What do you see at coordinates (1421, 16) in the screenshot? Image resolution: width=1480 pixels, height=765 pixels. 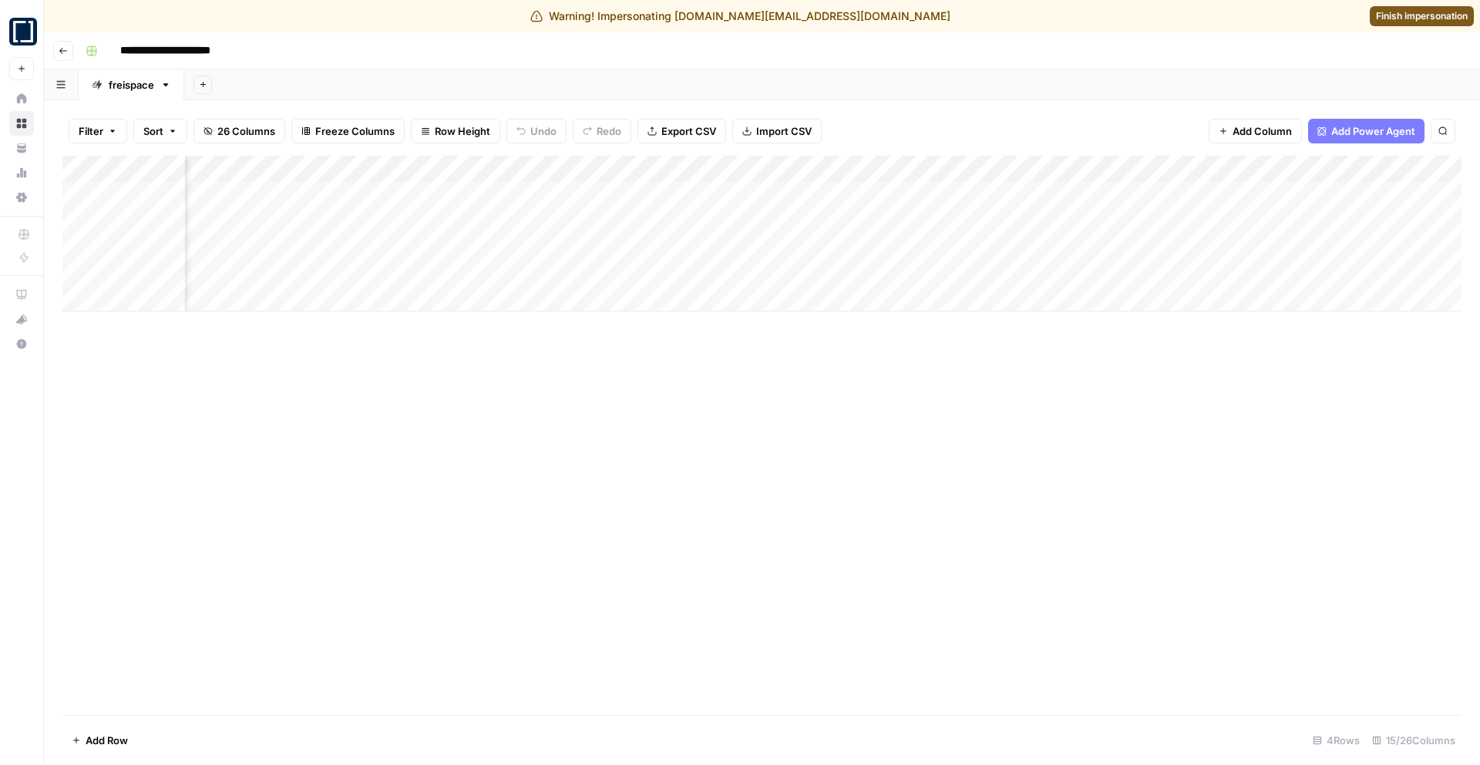 I see `a: Finish impersonation` at bounding box center [1421, 16].